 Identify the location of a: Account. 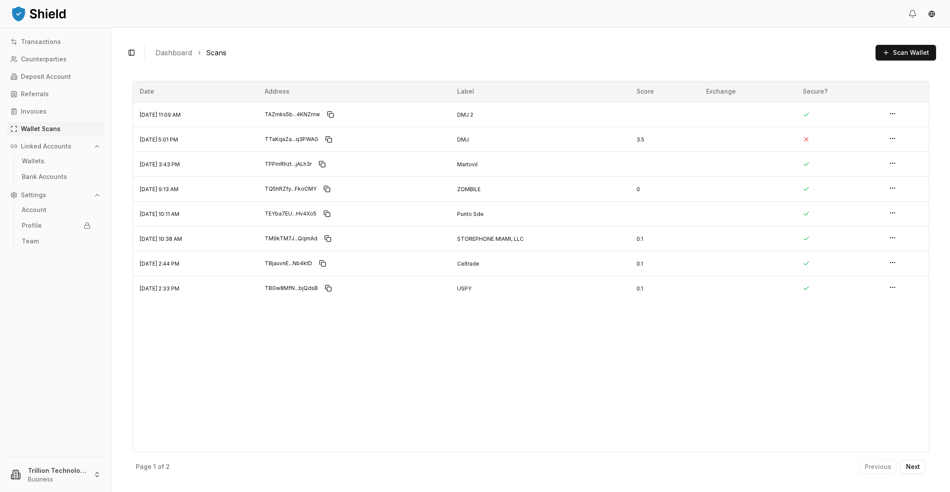
(56, 210).